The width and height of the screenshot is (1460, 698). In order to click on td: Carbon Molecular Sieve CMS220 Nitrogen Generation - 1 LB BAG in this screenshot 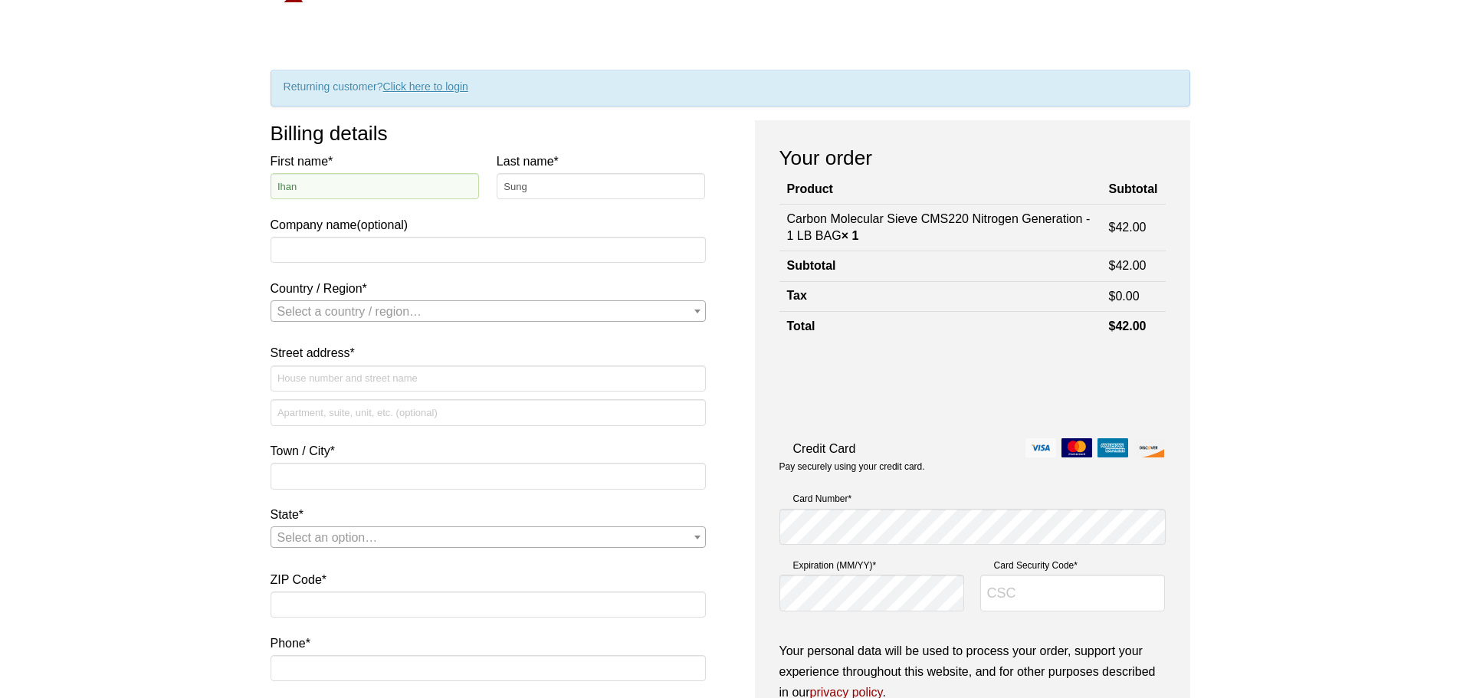, I will do `click(940, 228)`.